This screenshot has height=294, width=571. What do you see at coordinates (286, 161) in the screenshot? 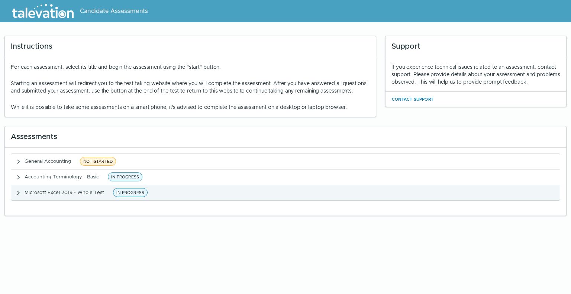
I see `button: General AccountingNOT STARTED` at bounding box center [286, 161].